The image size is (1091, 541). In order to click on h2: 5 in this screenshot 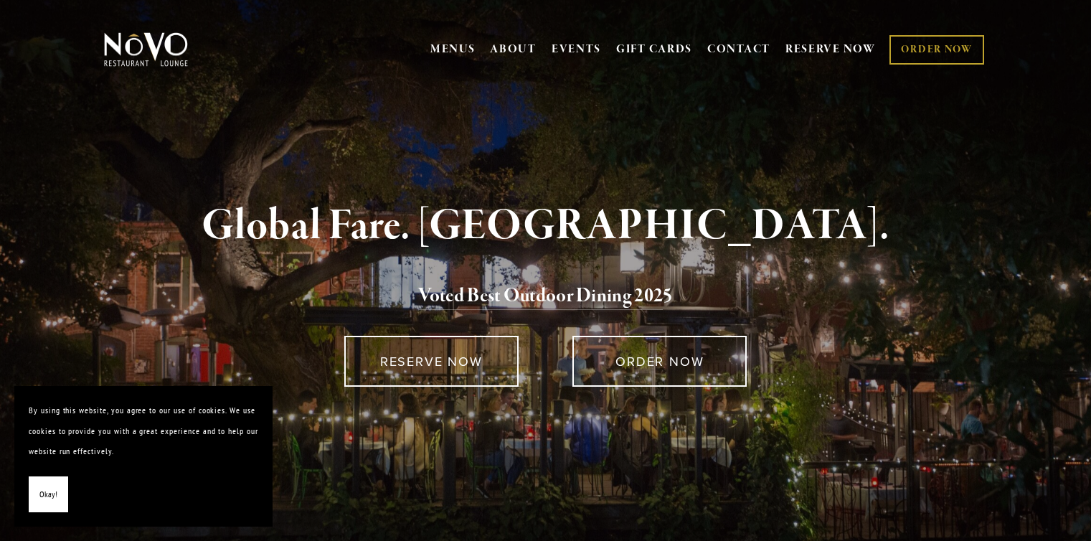, I will do `click(546, 296)`.